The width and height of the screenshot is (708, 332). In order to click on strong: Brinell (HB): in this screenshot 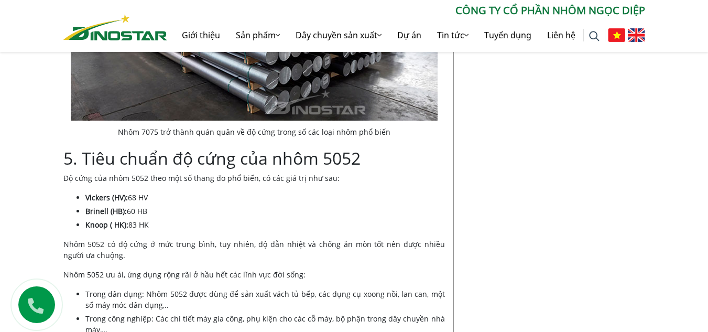, I will do `click(106, 211)`.